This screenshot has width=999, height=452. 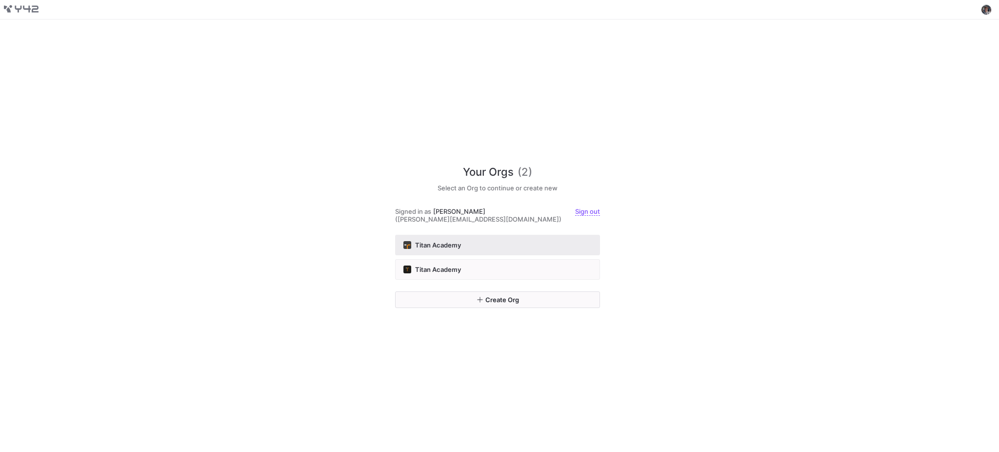 What do you see at coordinates (498, 188) in the screenshot?
I see `h5: Select an Org to continue or create new` at bounding box center [498, 188].